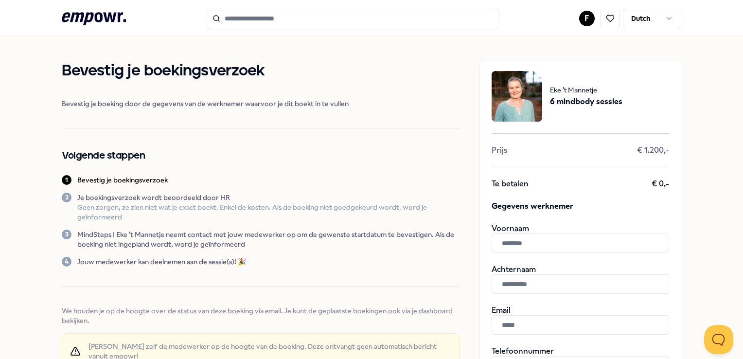  Describe the element at coordinates (660, 184) in the screenshot. I see `span: € 0,-` at that location.